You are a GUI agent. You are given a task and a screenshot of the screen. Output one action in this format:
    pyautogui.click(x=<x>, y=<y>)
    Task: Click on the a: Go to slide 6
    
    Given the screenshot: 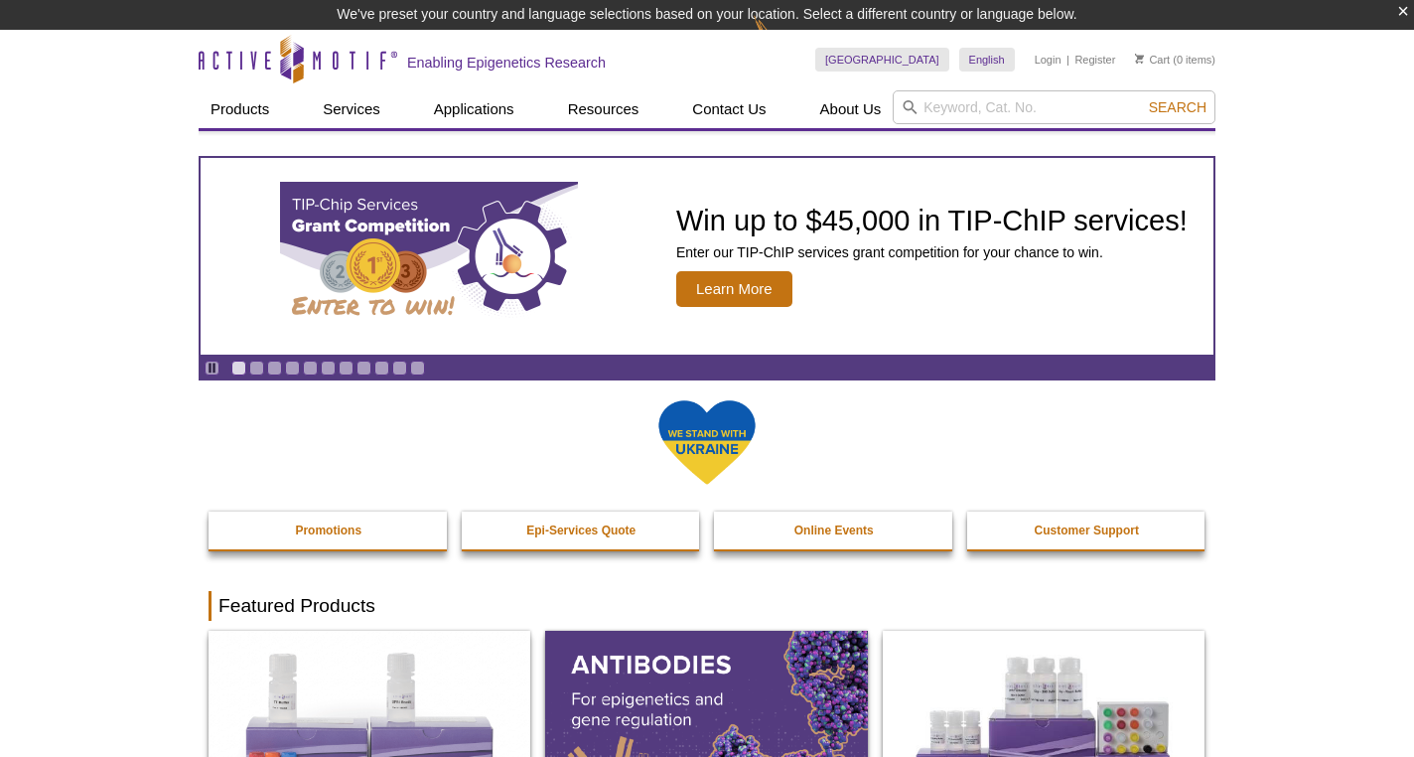 What is the action you would take?
    pyautogui.click(x=328, y=367)
    